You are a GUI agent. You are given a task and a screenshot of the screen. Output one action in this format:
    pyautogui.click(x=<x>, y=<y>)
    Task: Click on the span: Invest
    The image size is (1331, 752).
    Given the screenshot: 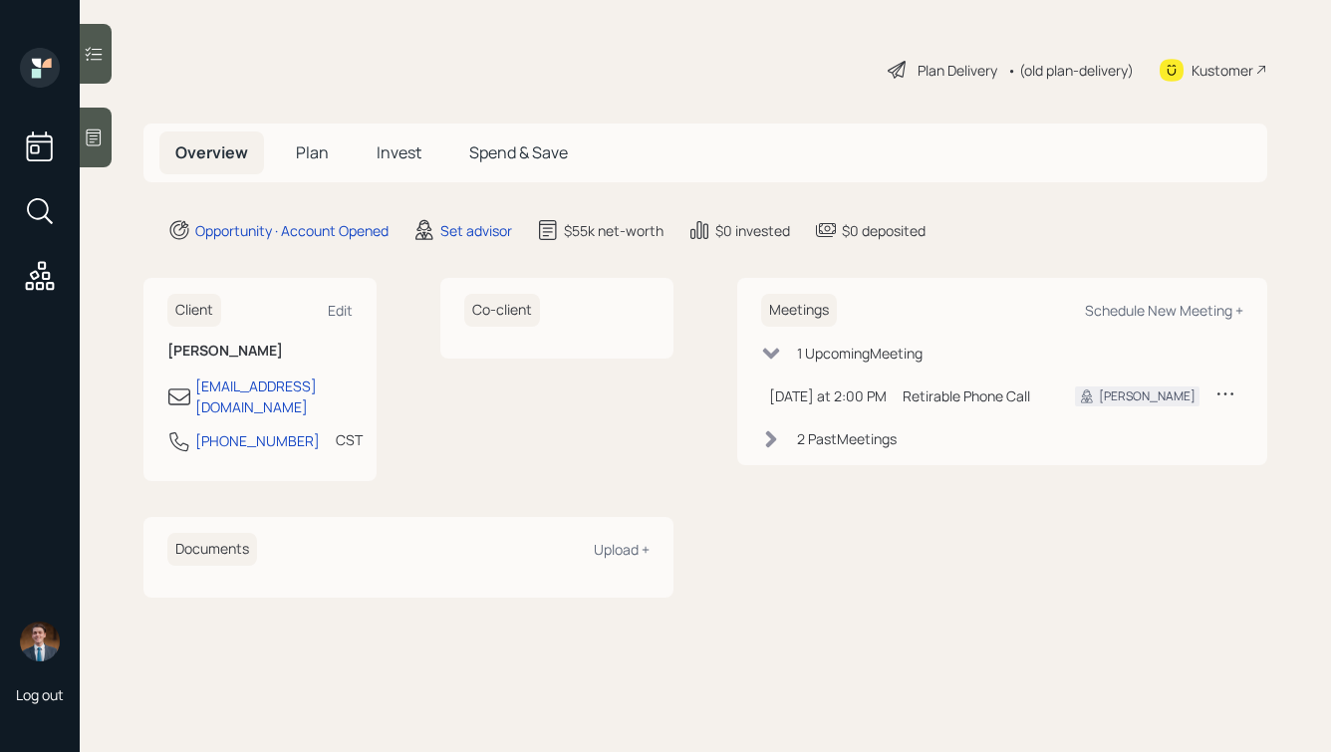 What is the action you would take?
    pyautogui.click(x=398, y=152)
    